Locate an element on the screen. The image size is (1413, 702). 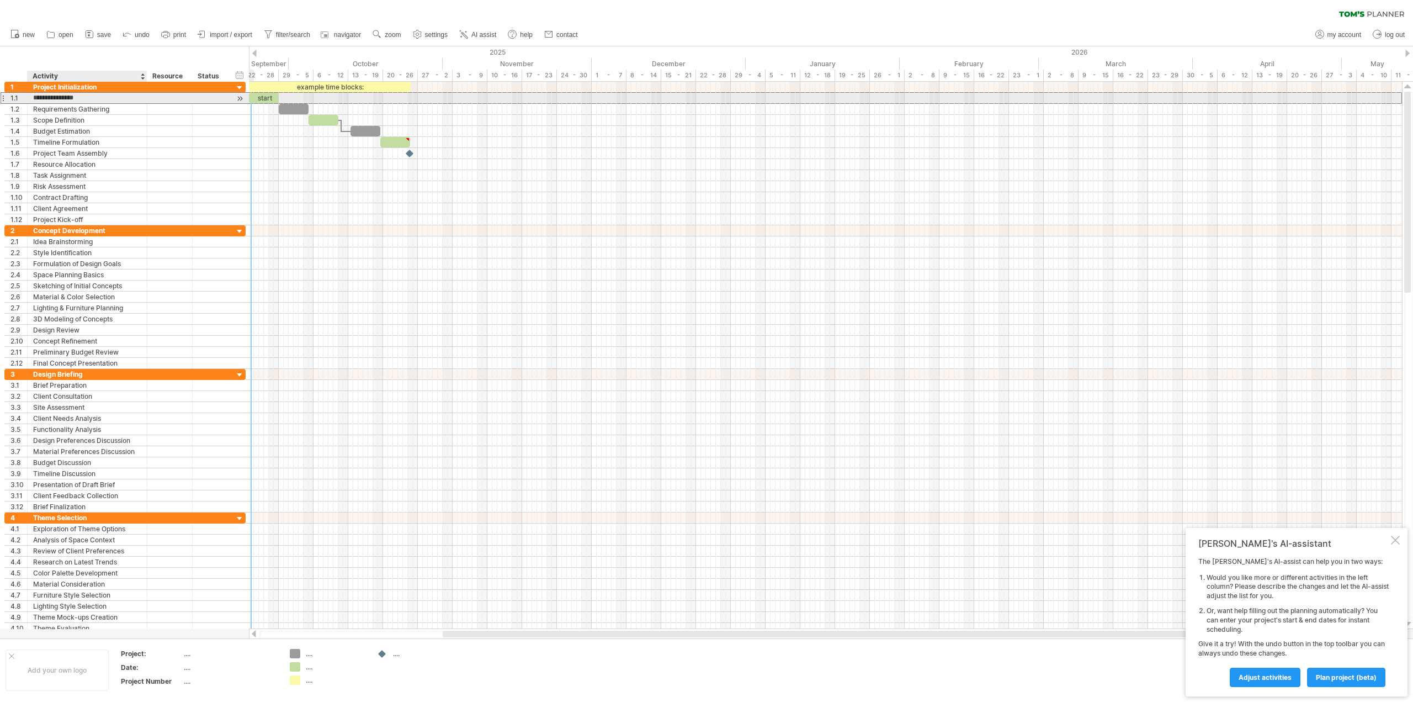
div: 19 - 25 is located at coordinates (852, 75).